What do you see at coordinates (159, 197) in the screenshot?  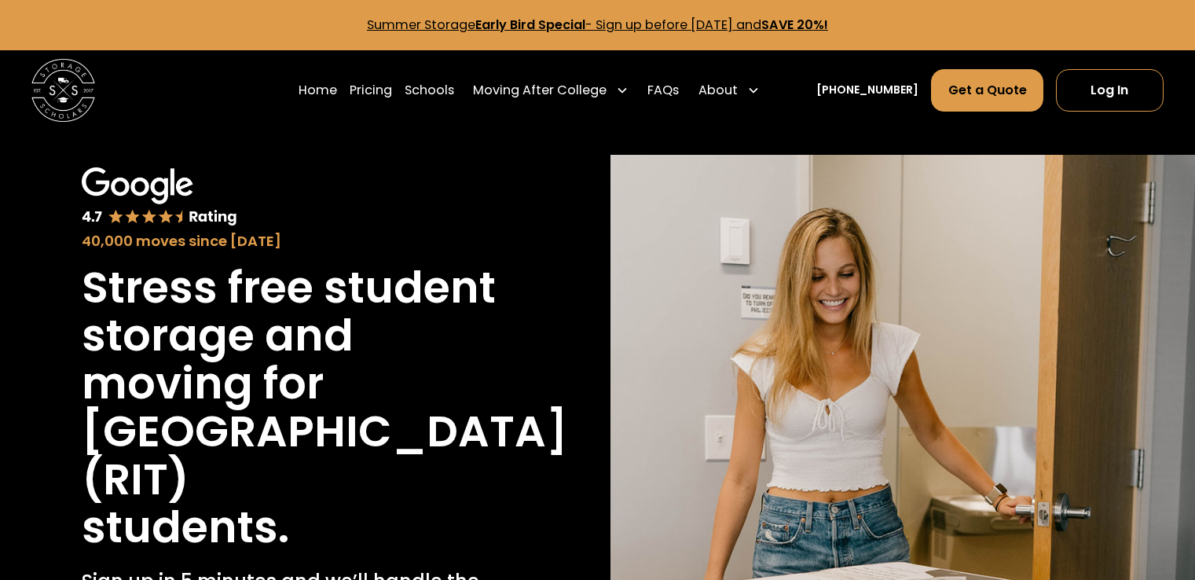 I see `img: Google 4.7 star rating` at bounding box center [159, 197].